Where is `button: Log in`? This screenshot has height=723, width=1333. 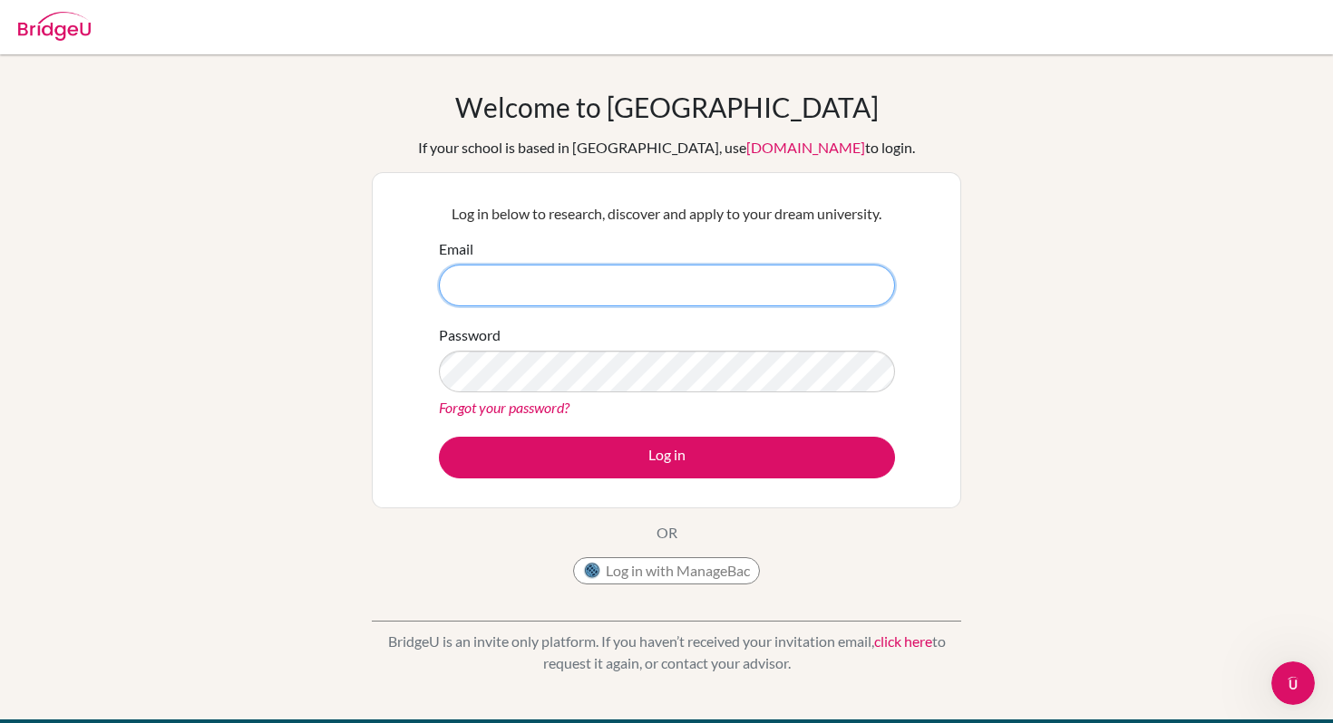 button: Log in is located at coordinates (666, 458).